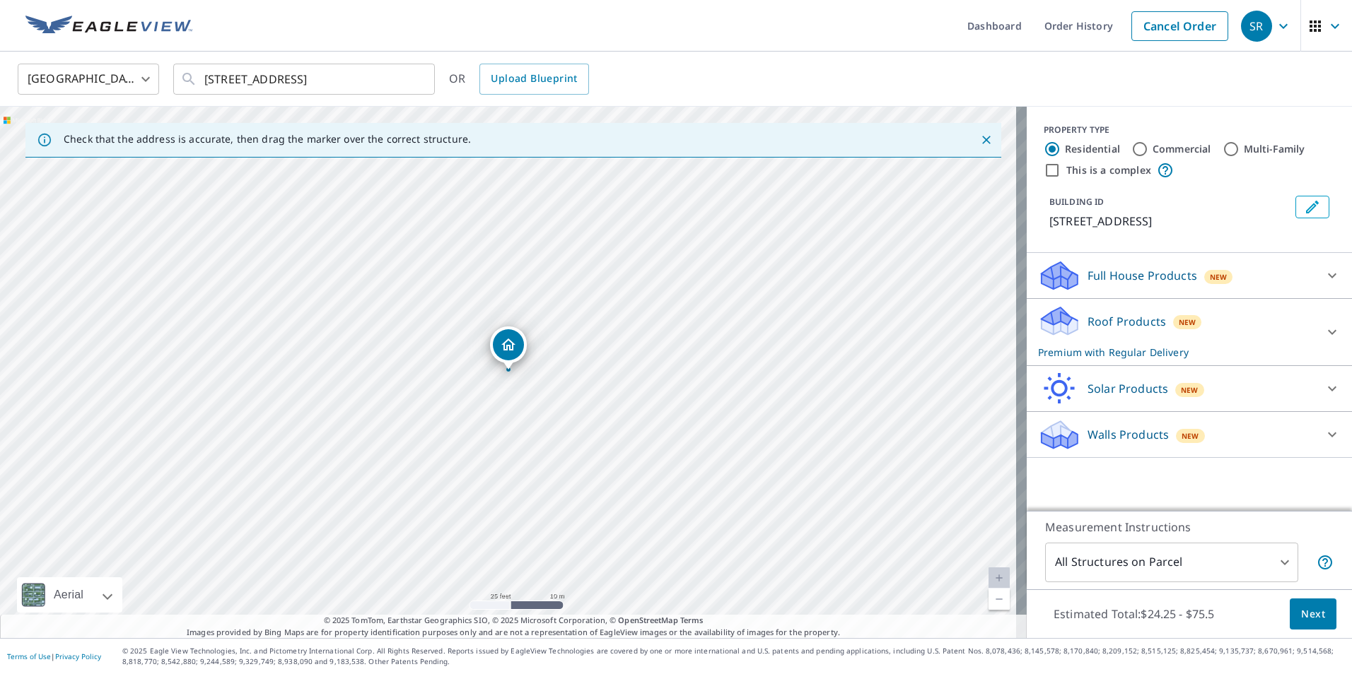  I want to click on p: © 2025 Eagle View Technologies, Inc. and Pictometry International Corp. All Rights Reserved. Repo..., so click(733, 657).